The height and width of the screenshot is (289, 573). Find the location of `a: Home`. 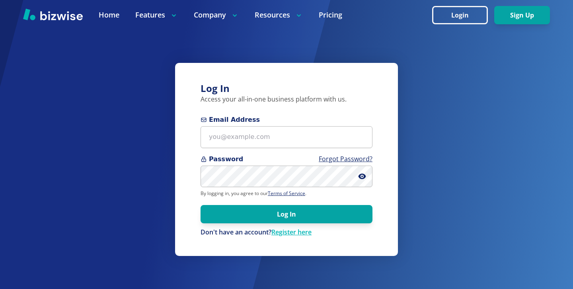

a: Home is located at coordinates (109, 15).